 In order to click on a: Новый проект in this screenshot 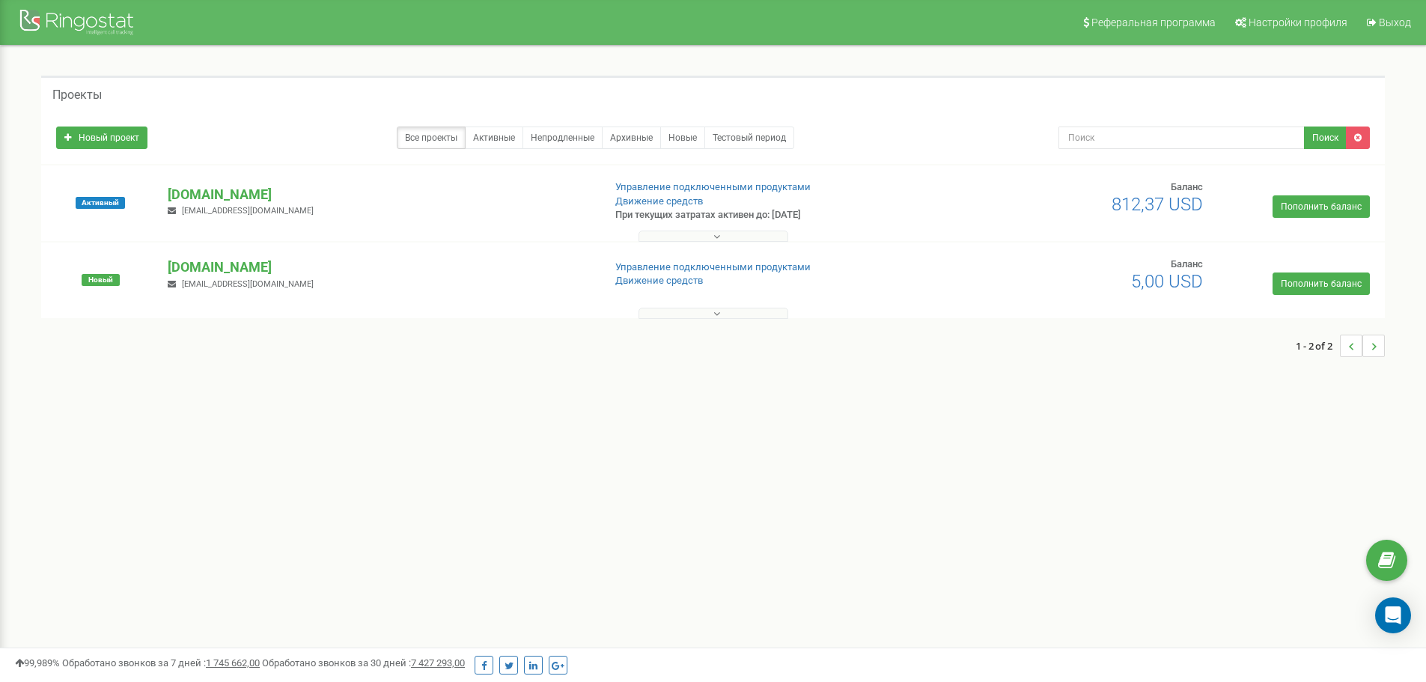, I will do `click(102, 138)`.